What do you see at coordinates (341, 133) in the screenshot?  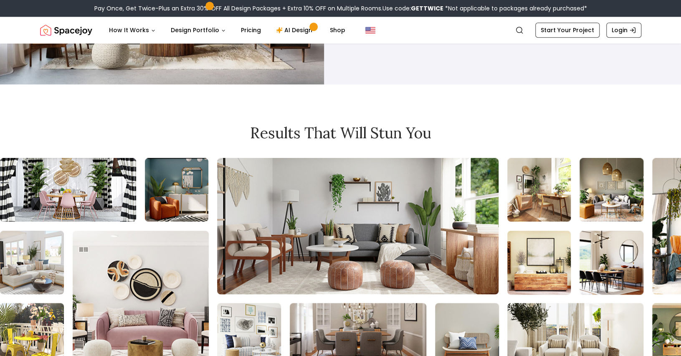 I see `h2: Results that will stun you` at bounding box center [341, 133].